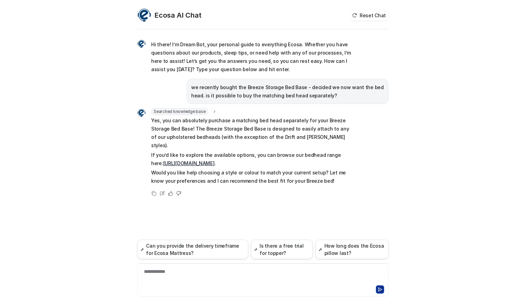 This screenshot has width=526, height=305. Describe the element at coordinates (252, 159) in the screenshot. I see `p: If you’d like to explore the available options, you can browse our bedhead range here: .` at that location.